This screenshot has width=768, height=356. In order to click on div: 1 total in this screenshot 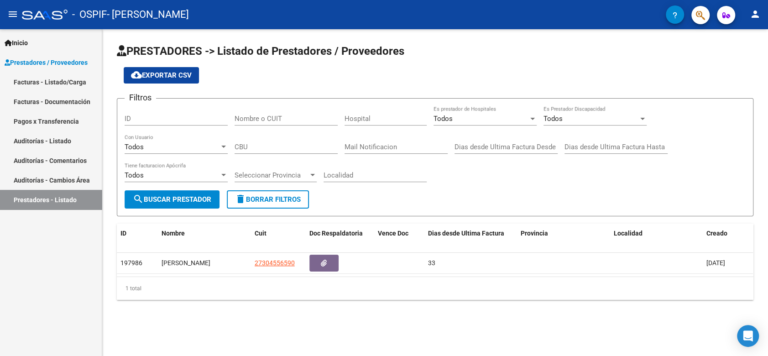, I will do `click(435, 289)`.